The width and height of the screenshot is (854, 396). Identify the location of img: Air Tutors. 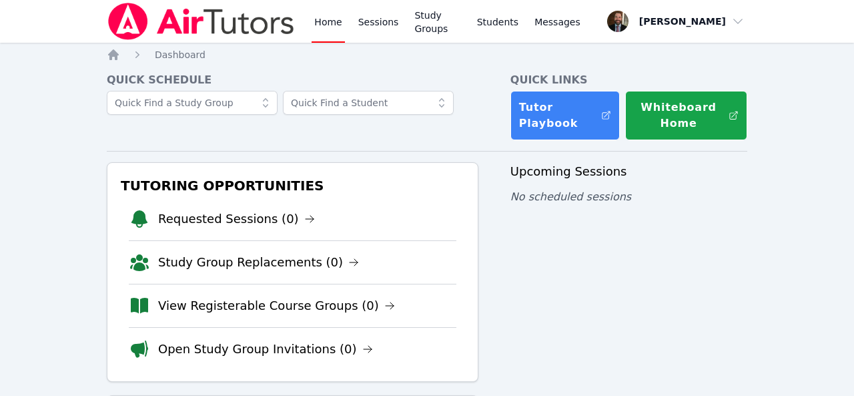
(201, 21).